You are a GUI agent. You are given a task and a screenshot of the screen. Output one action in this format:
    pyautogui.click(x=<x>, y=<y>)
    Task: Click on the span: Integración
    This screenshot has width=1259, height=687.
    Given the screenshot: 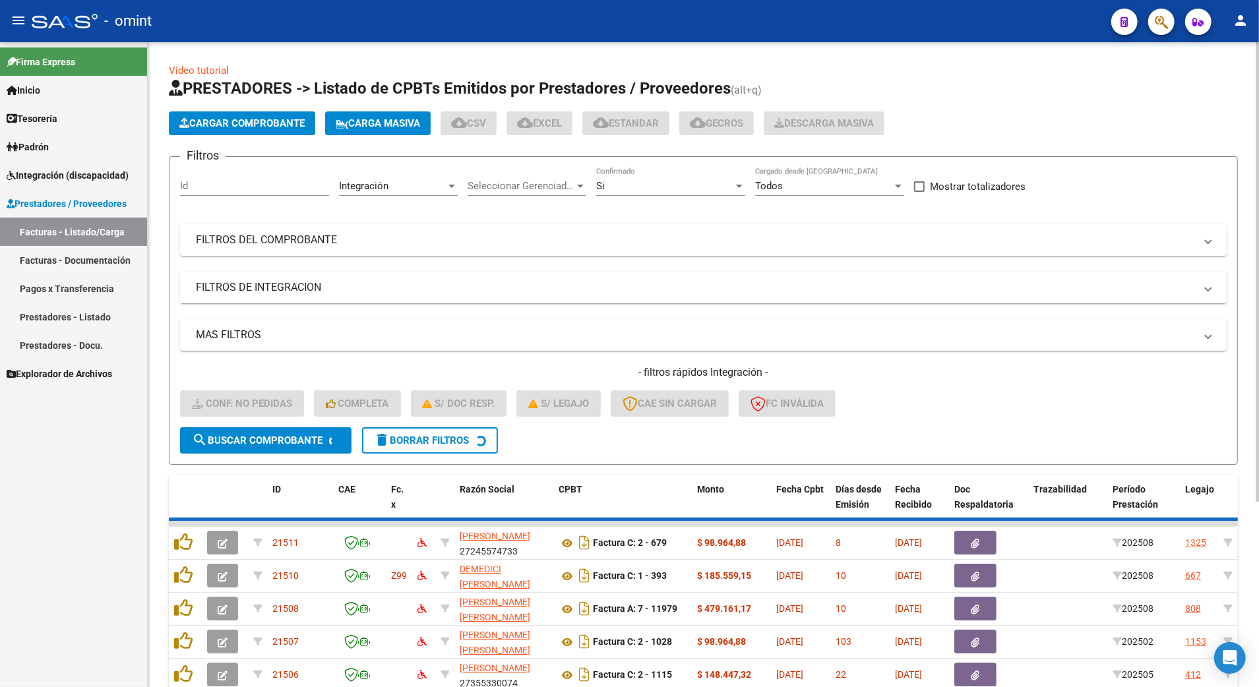 What is the action you would take?
    pyautogui.click(x=363, y=186)
    